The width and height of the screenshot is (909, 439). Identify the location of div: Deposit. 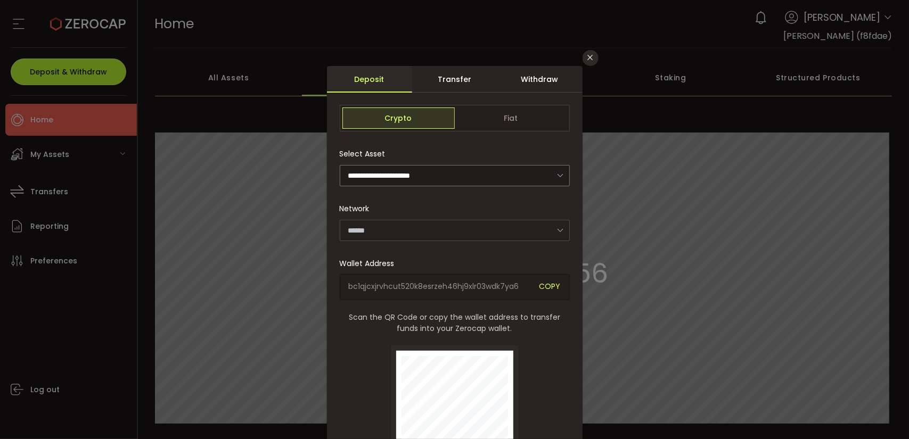
(370, 79).